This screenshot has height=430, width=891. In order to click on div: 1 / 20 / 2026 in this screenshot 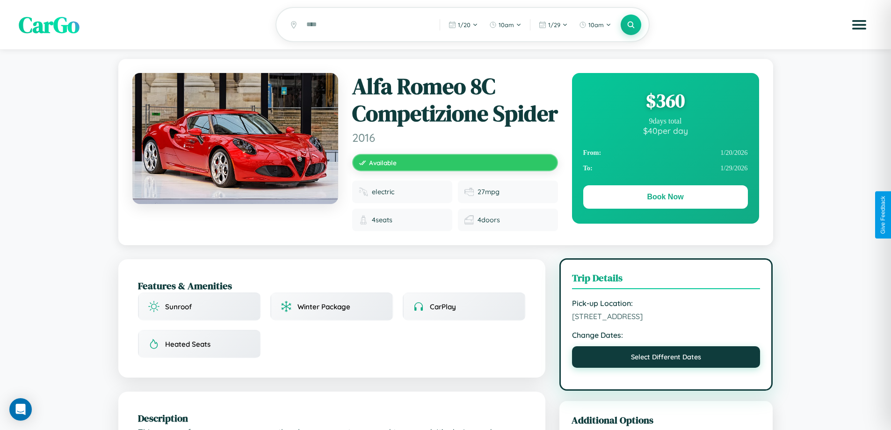, I will do `click(666, 153)`.